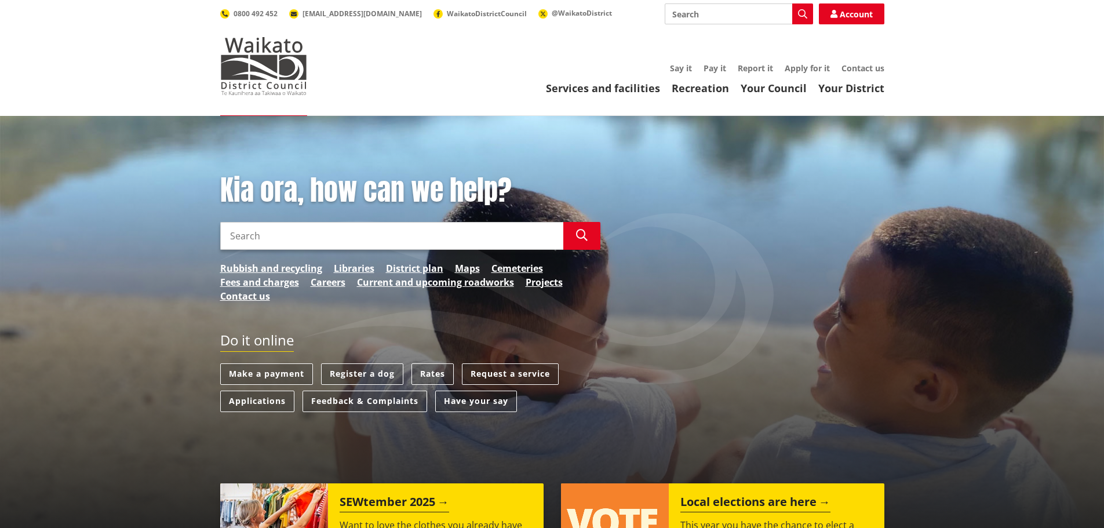 The height and width of the screenshot is (528, 1104). Describe the element at coordinates (432, 374) in the screenshot. I see `a: Rates` at that location.